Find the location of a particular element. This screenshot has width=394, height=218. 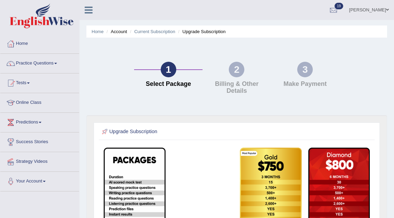

h2: Upgrade Subscription is located at coordinates (185, 132).